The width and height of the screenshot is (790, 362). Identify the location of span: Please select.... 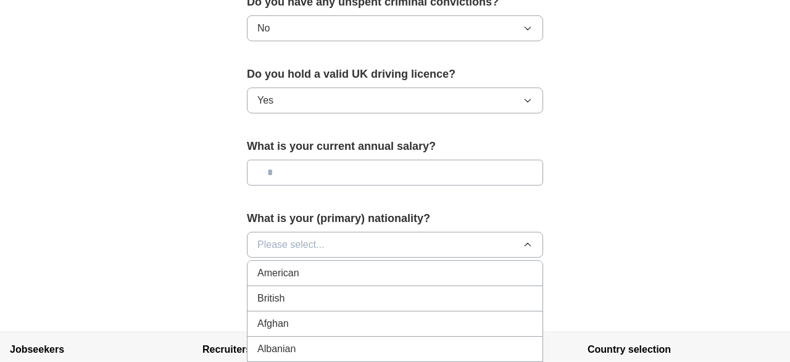
(291, 245).